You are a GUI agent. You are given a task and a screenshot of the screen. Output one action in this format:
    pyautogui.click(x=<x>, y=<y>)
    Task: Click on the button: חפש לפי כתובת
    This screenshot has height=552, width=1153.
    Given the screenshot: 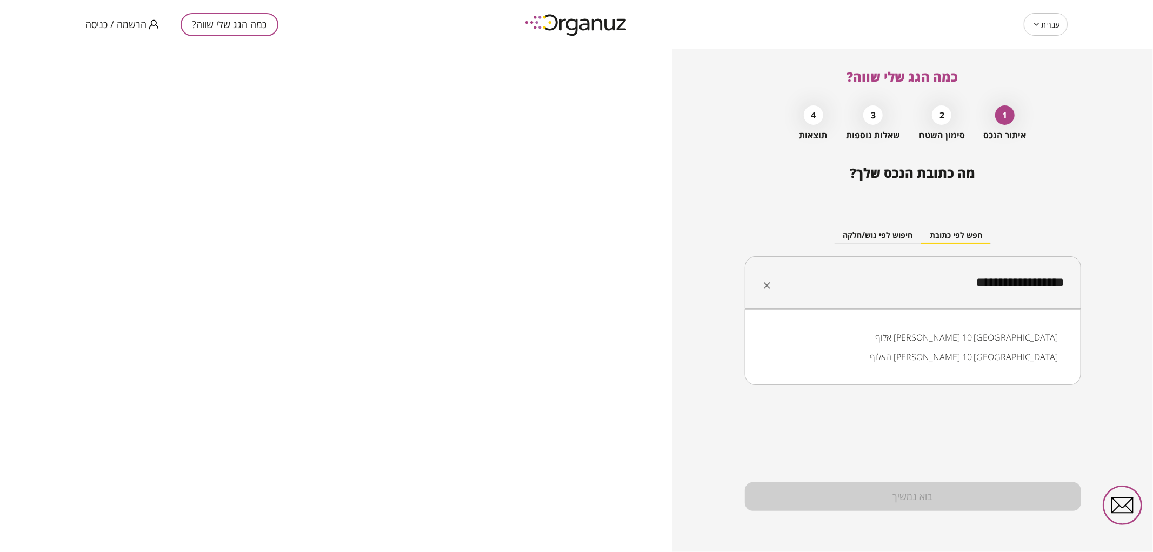 What is the action you would take?
    pyautogui.click(x=956, y=236)
    